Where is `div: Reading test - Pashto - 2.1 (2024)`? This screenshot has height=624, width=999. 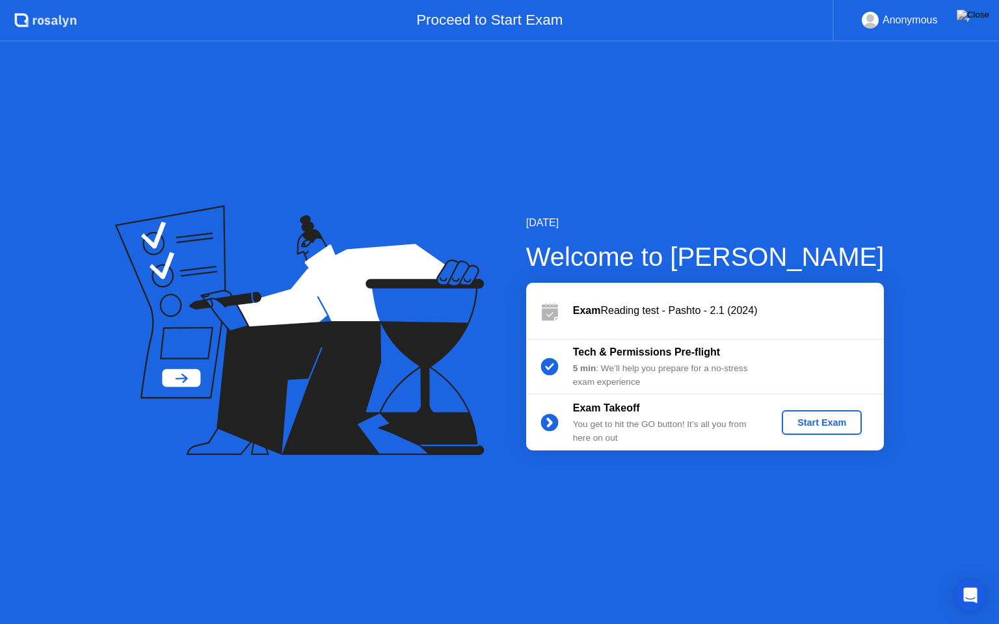 div: Reading test - Pashto - 2.1 (2024) is located at coordinates (728, 311).